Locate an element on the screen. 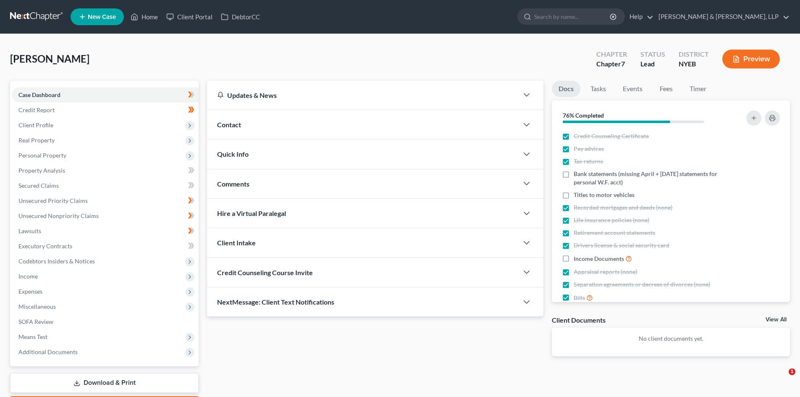 This screenshot has width=800, height=397. a: Fees is located at coordinates (666, 89).